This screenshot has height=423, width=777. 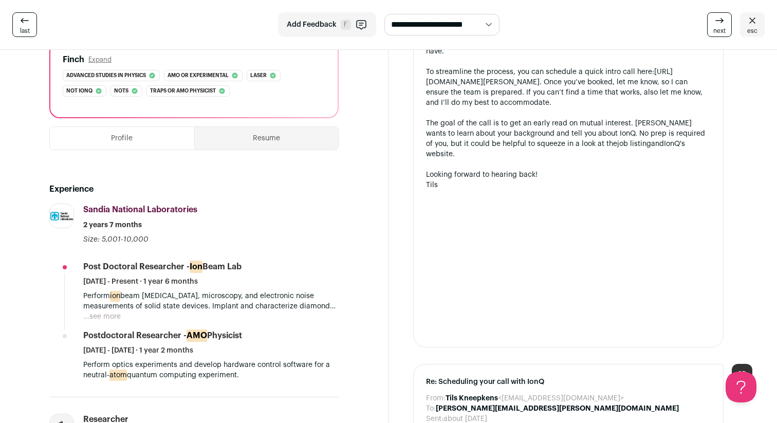 I want to click on button: Resume, so click(x=267, y=138).